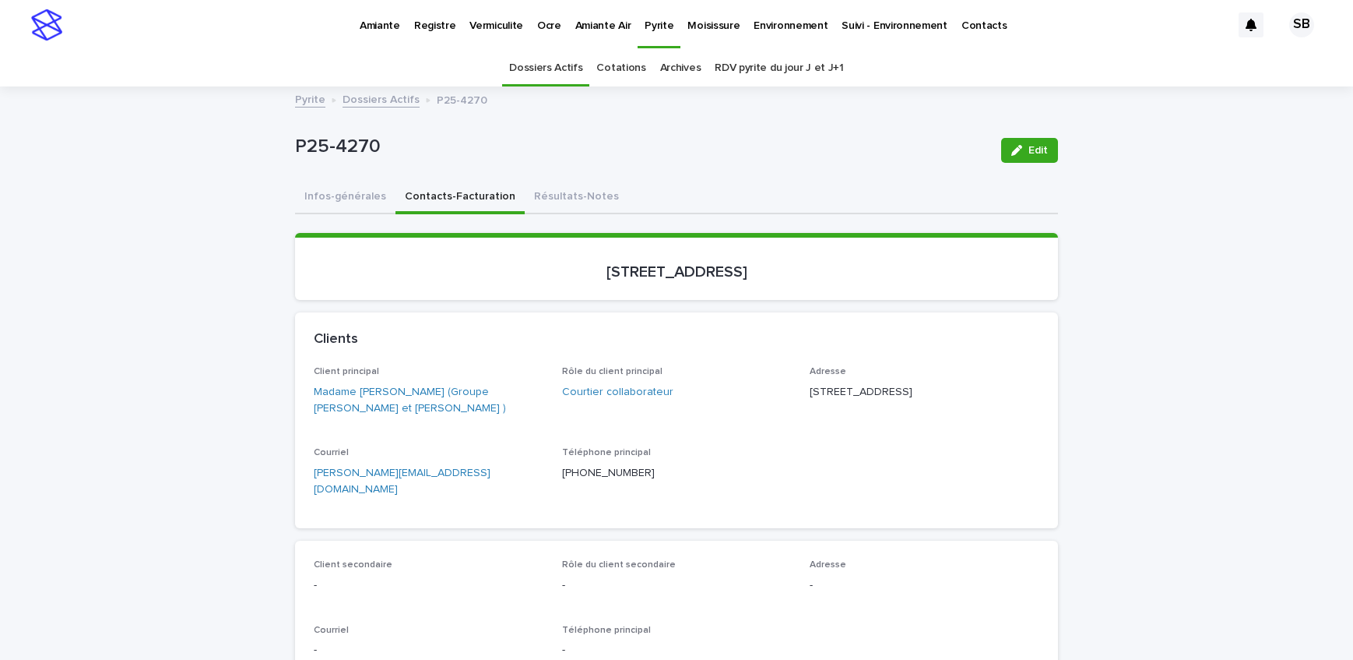  Describe the element at coordinates (347, 371) in the screenshot. I see `span: Client principal` at that location.